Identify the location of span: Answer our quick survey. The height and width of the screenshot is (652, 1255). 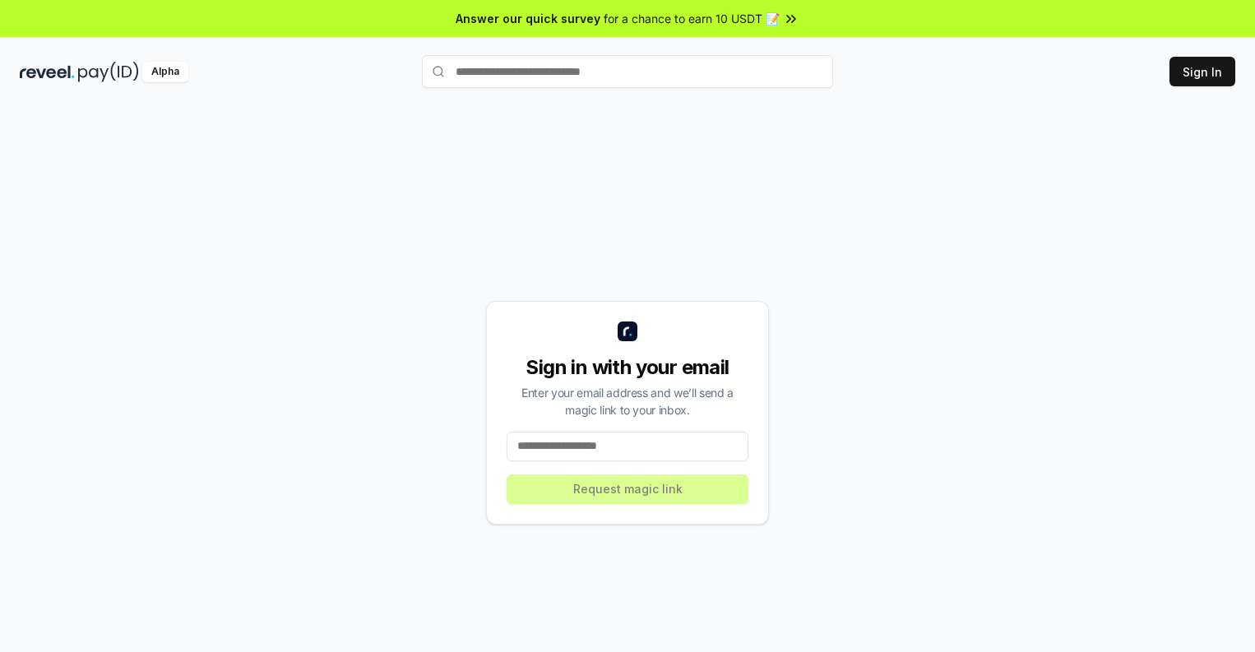
(528, 18).